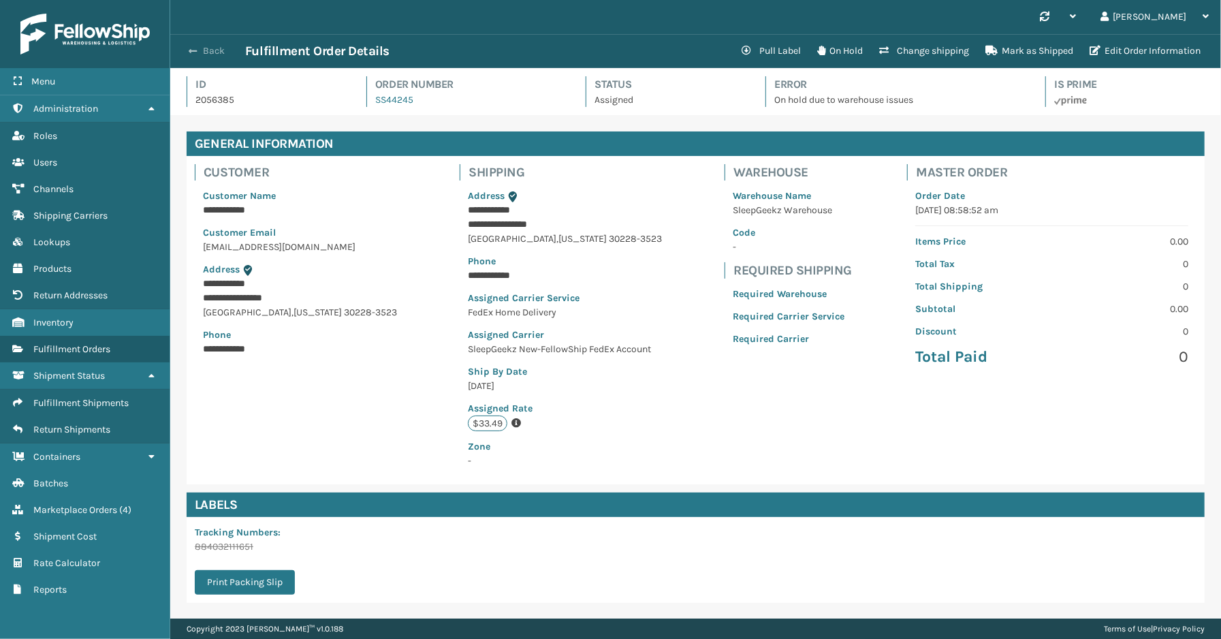 The width and height of the screenshot is (1221, 639). I want to click on p: Required Warehouse, so click(788, 293).